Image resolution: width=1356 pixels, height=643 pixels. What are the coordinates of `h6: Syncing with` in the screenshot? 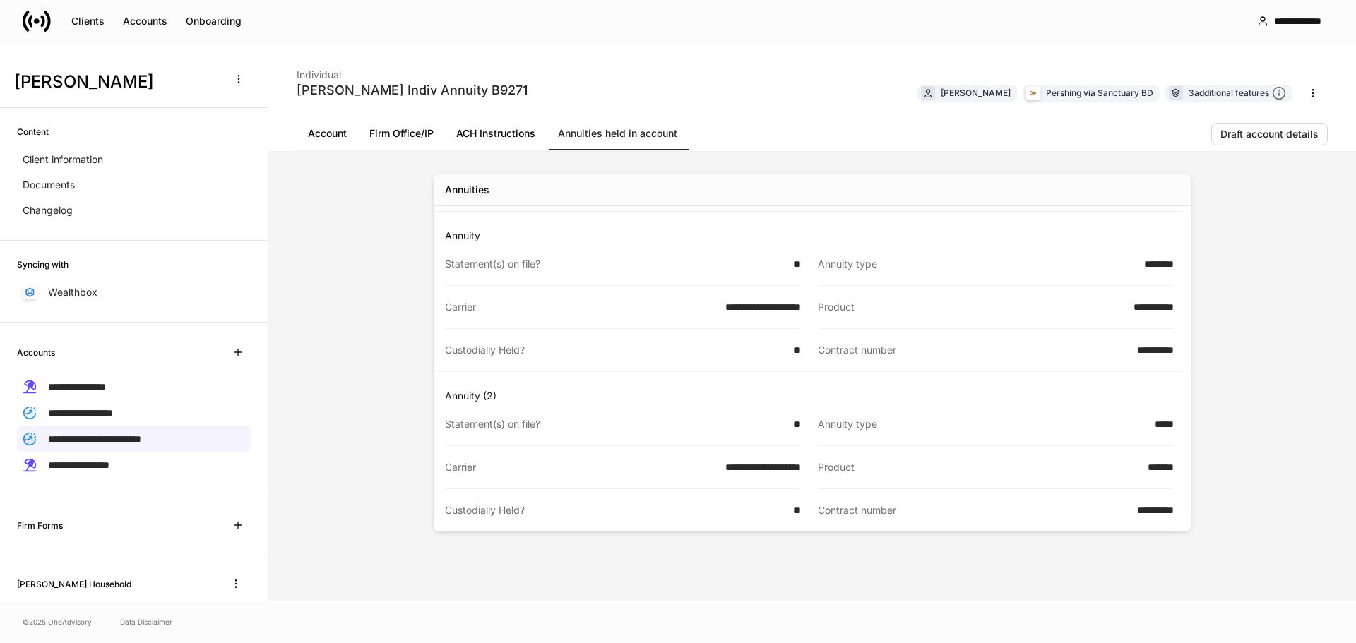 It's located at (42, 264).